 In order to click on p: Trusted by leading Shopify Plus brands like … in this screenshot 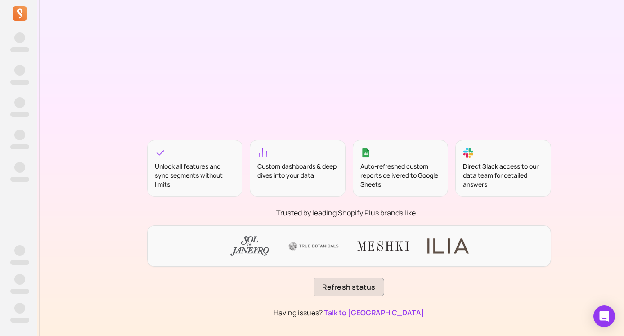, I will do `click(349, 213)`.